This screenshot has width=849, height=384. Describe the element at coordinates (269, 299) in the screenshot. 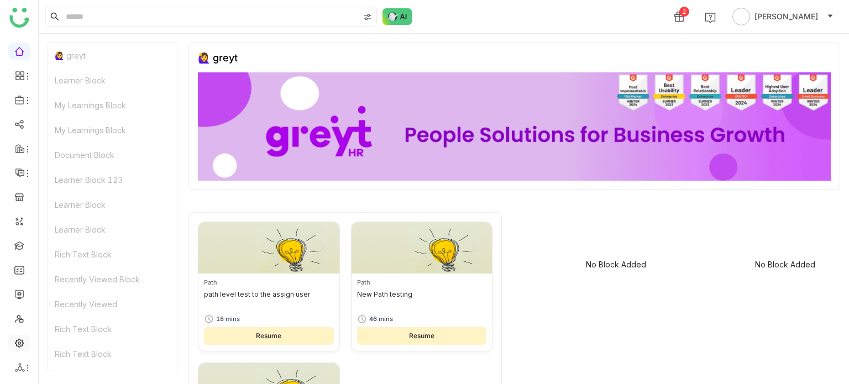

I see `div: path level test to the assign user` at that location.